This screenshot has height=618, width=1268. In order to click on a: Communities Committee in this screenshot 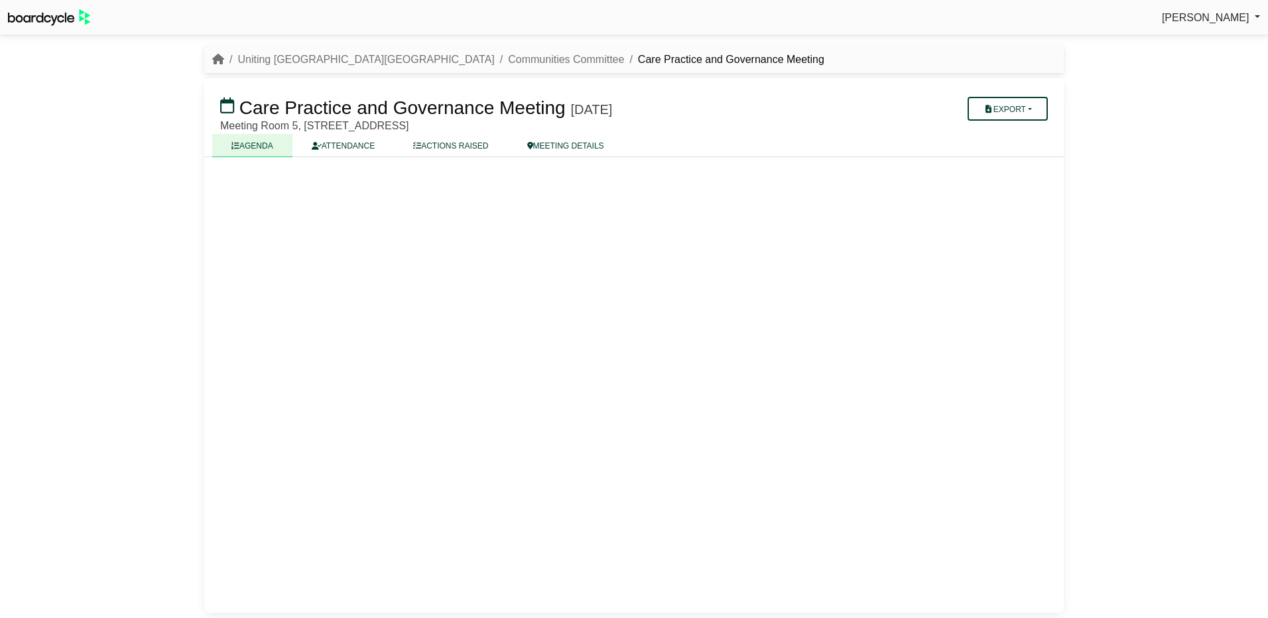, I will do `click(566, 59)`.